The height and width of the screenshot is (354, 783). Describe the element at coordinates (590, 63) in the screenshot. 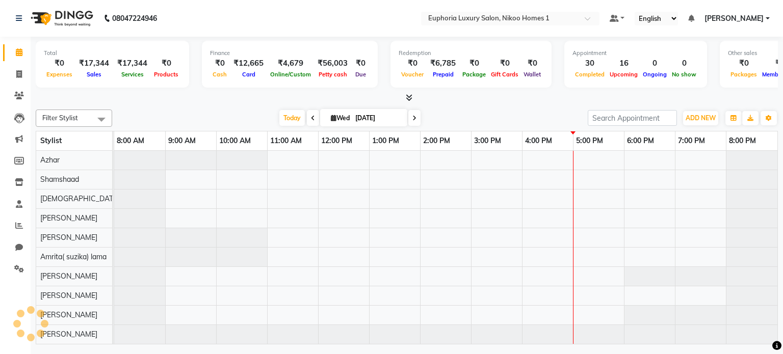

I see `div: 30` at that location.